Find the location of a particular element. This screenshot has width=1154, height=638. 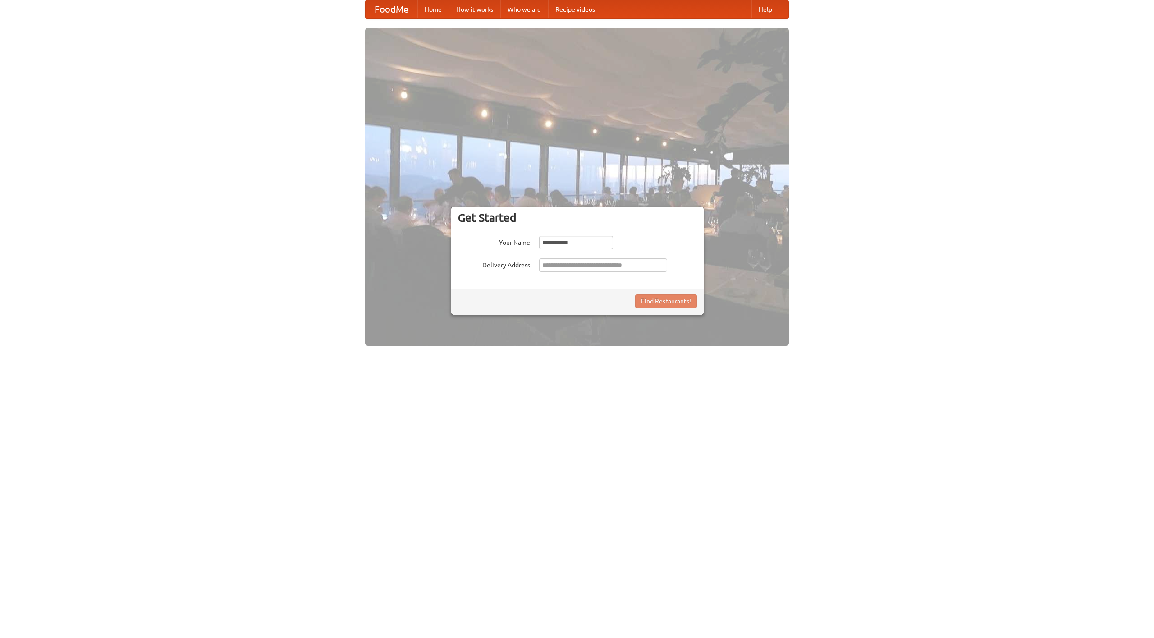

button: Find Restaurants! is located at coordinates (666, 301).